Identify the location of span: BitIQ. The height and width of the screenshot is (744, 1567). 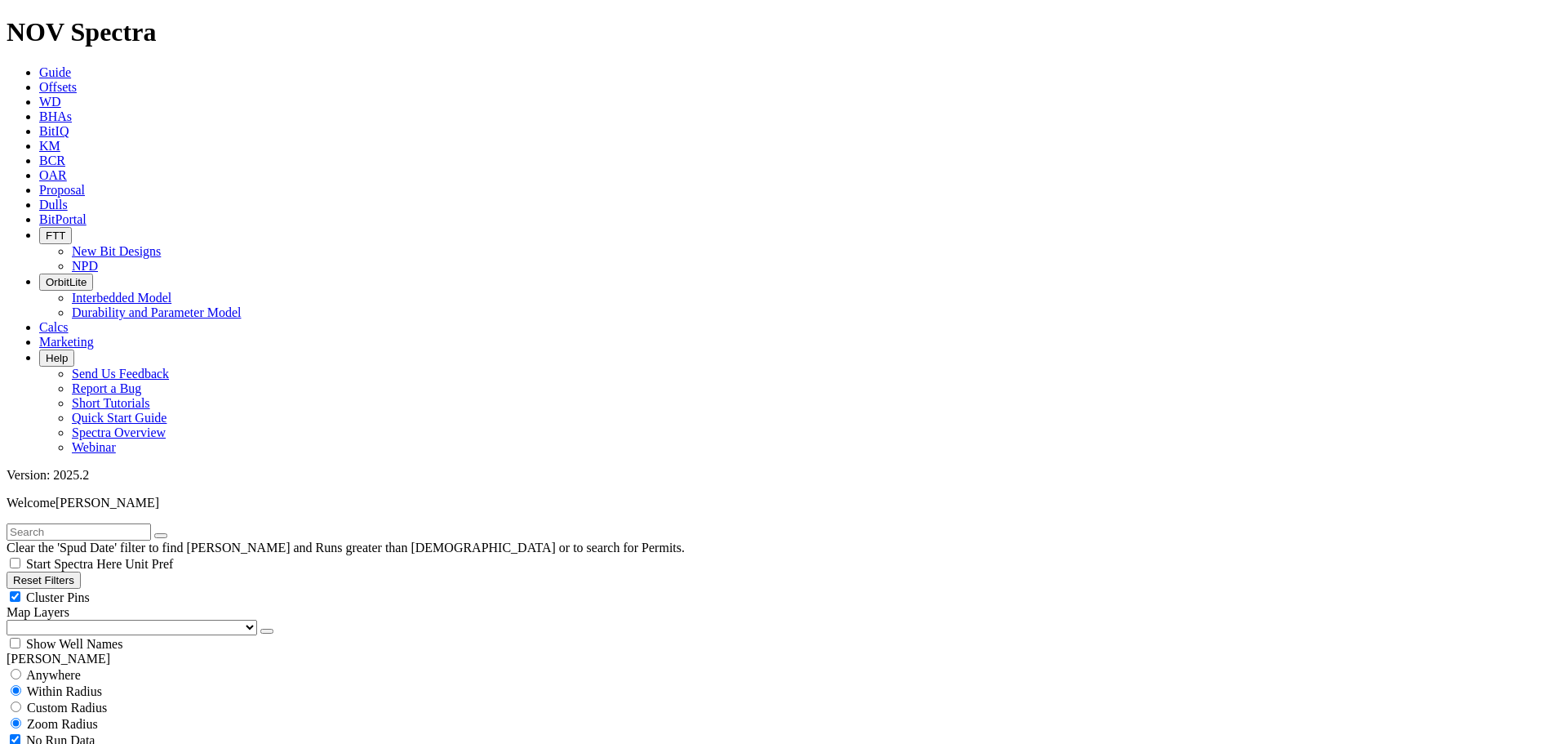
(54, 131).